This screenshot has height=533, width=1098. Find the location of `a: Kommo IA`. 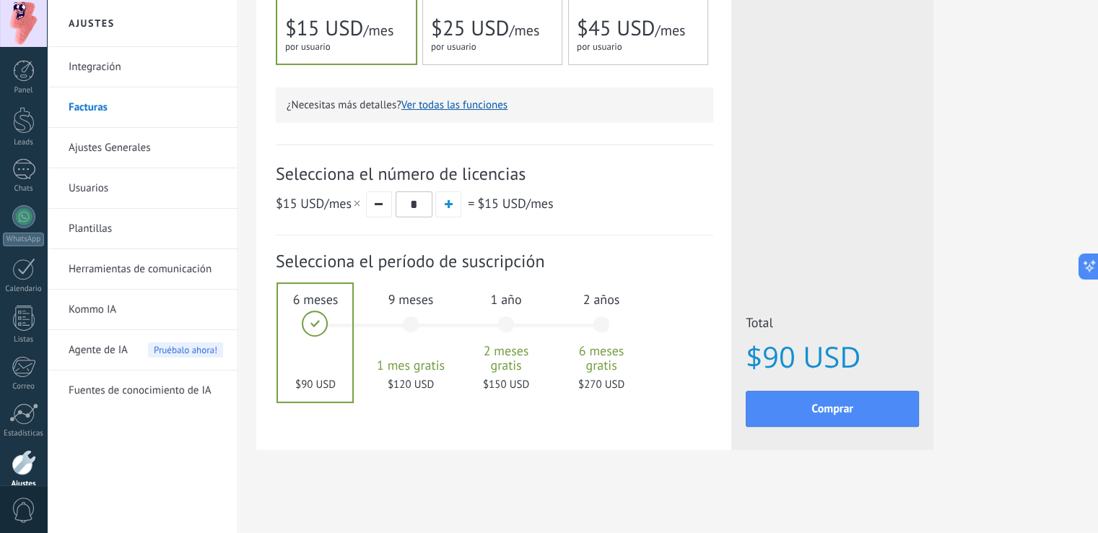

a: Kommo IA is located at coordinates (146, 310).